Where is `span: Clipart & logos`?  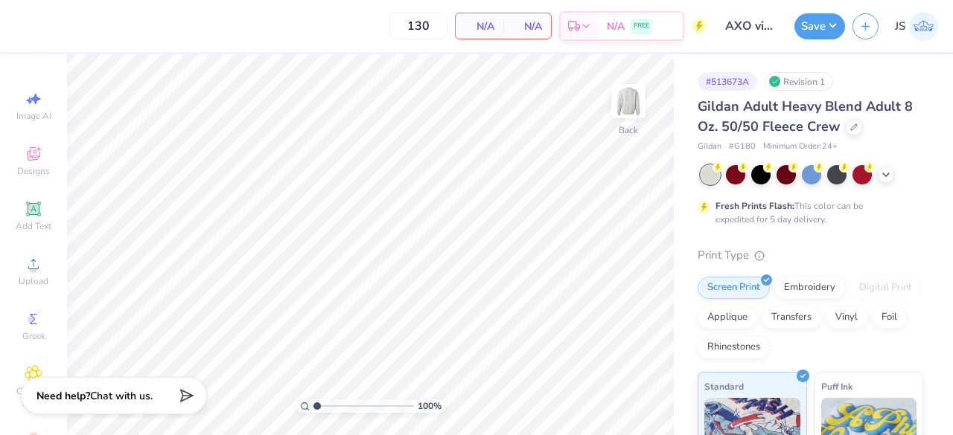 span: Clipart & logos is located at coordinates (33, 397).